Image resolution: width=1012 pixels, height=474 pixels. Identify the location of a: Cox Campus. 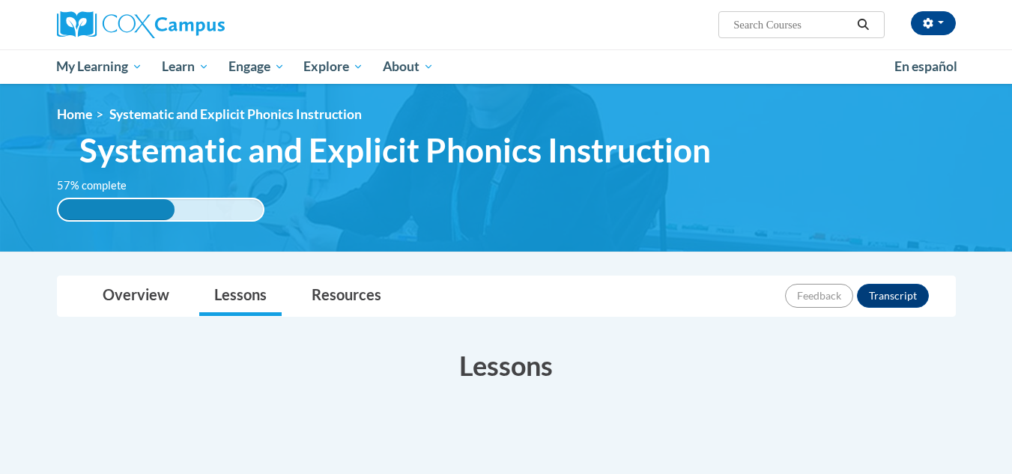
(199, 25).